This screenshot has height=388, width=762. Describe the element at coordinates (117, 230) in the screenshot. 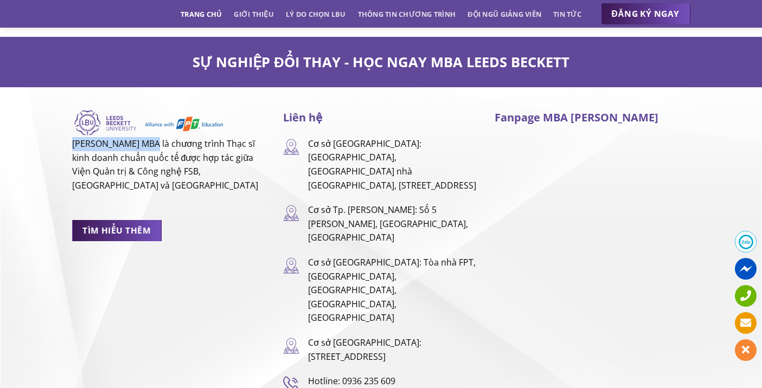

I see `a: TÌM HIỂU THÊM` at that location.